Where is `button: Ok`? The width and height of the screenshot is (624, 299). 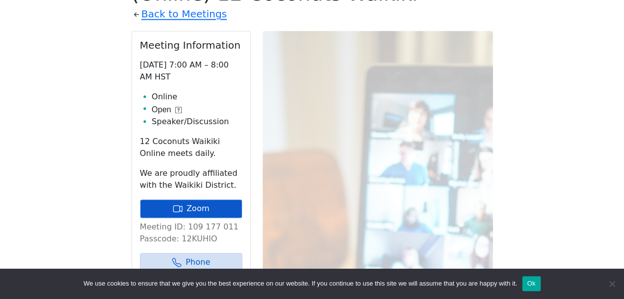 button: Ok is located at coordinates (531, 283).